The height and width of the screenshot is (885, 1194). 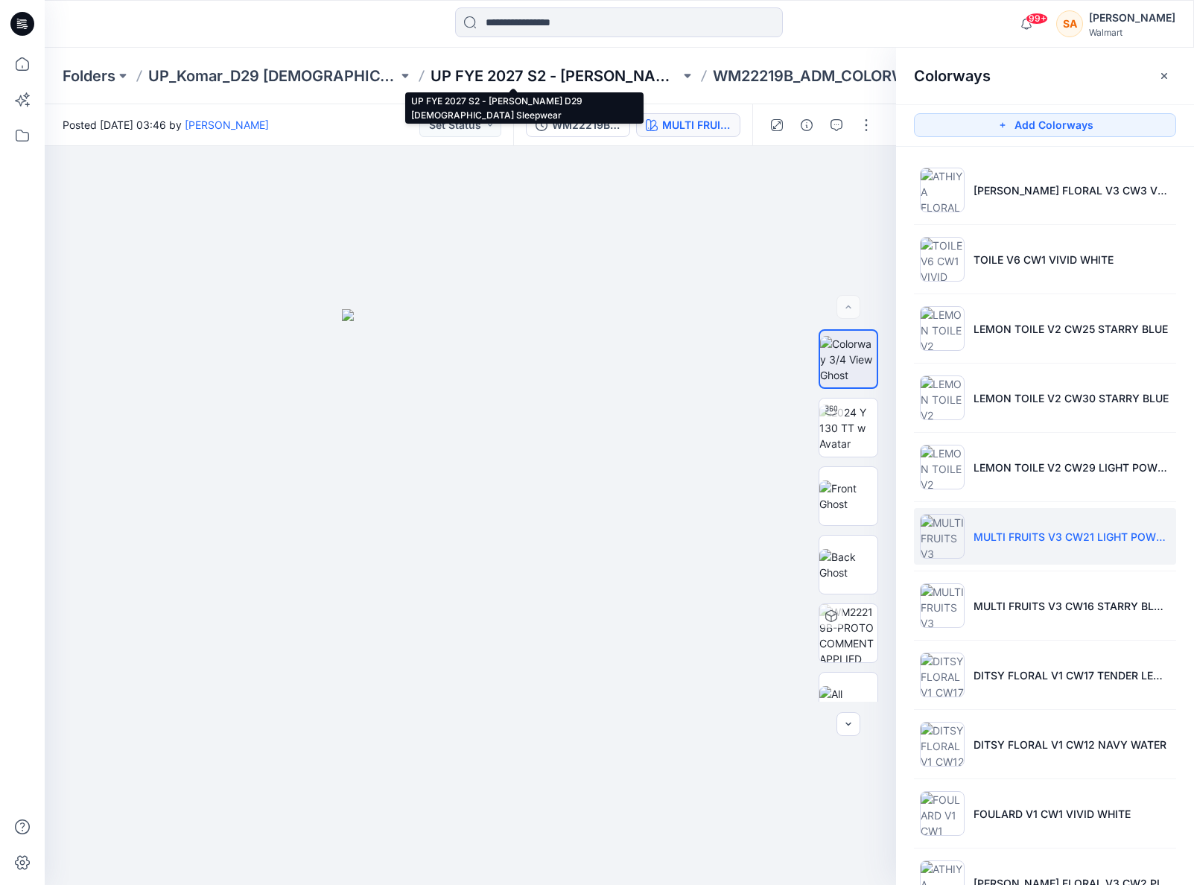 What do you see at coordinates (1069, 744) in the screenshot?
I see `p: DITSY FLORAL V1 CW12 NAVY WATER` at bounding box center [1069, 744].